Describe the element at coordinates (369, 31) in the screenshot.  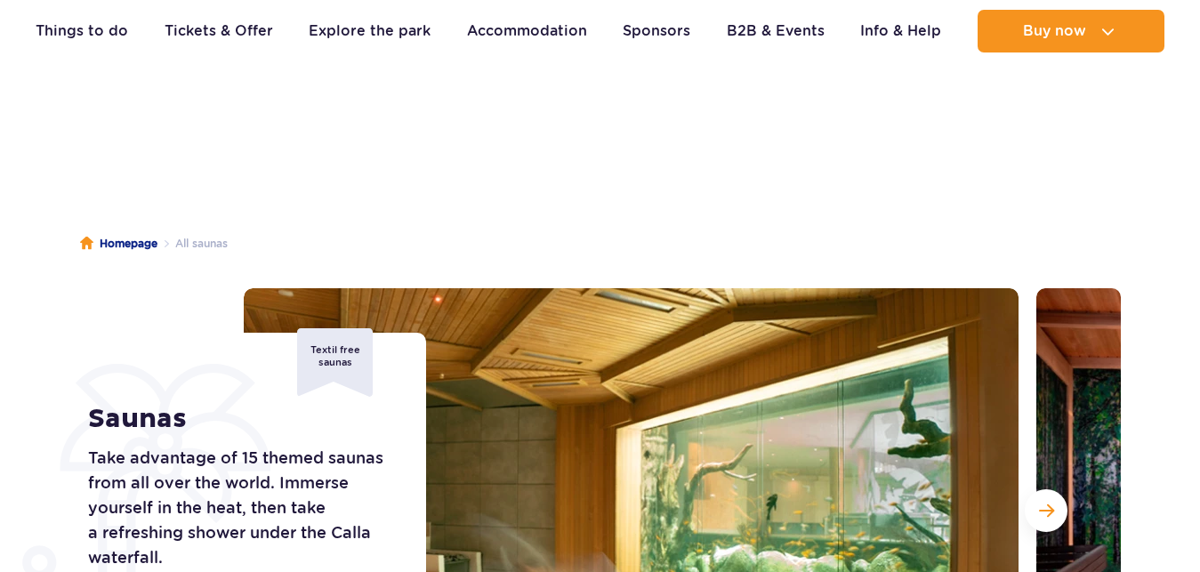
I see `a: Explore the park` at that location.